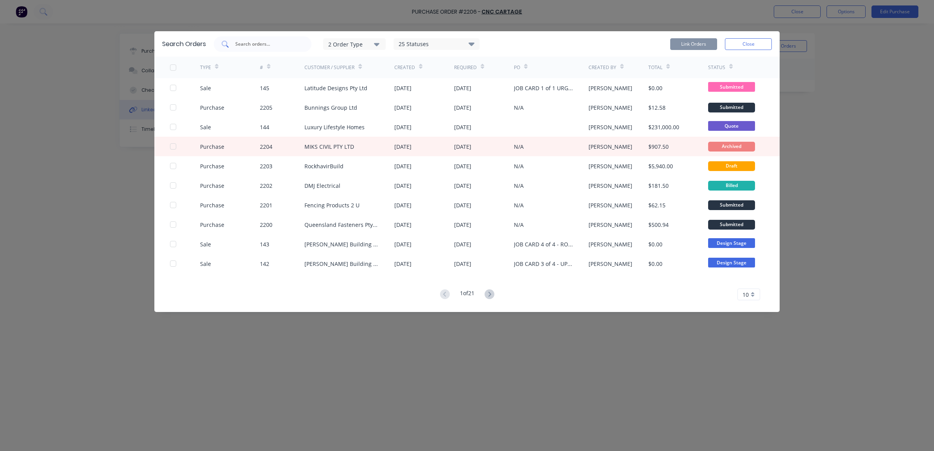 This screenshot has width=934, height=451. Describe the element at coordinates (748, 44) in the screenshot. I see `button: Close` at that location.